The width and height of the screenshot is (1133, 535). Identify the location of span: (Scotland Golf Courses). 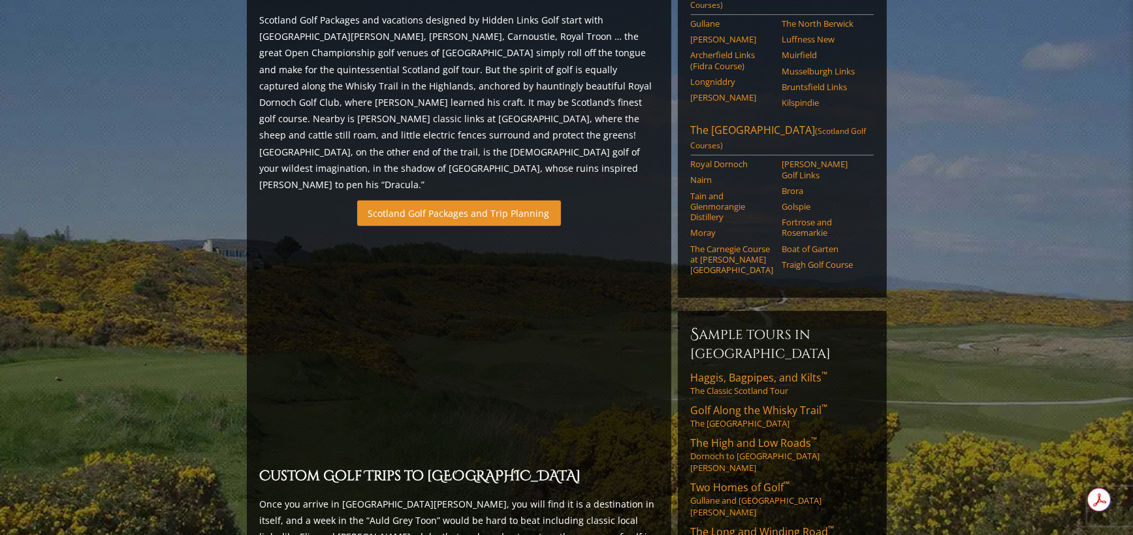
(778, 138).